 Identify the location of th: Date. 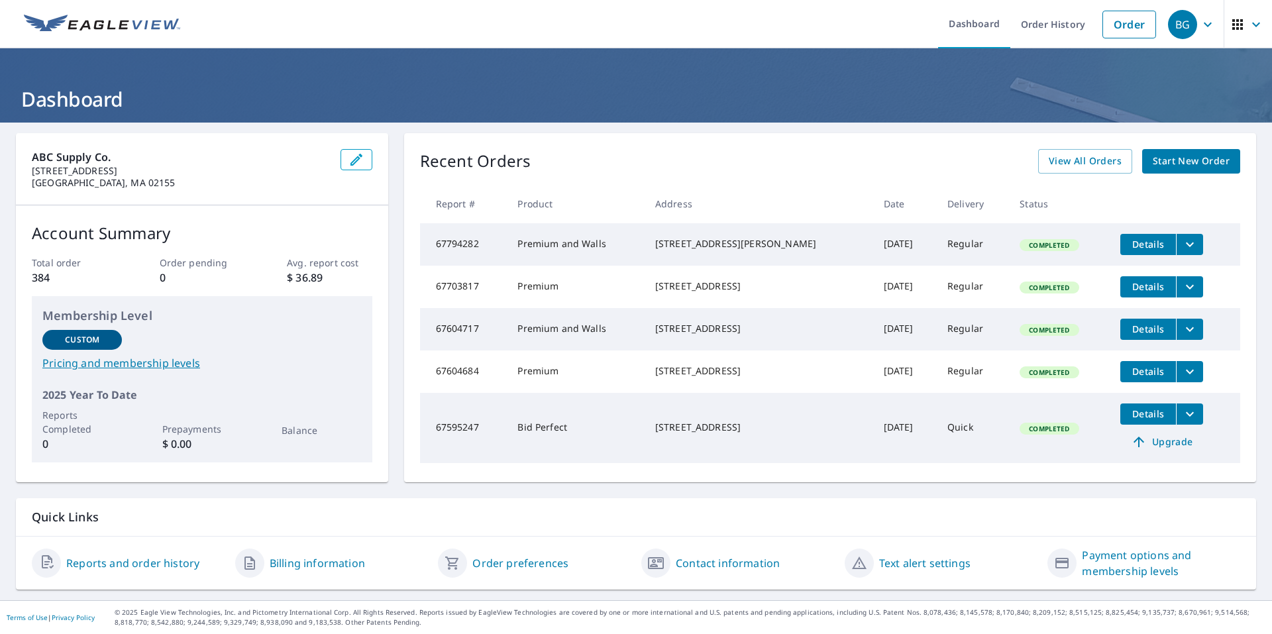
(905, 203).